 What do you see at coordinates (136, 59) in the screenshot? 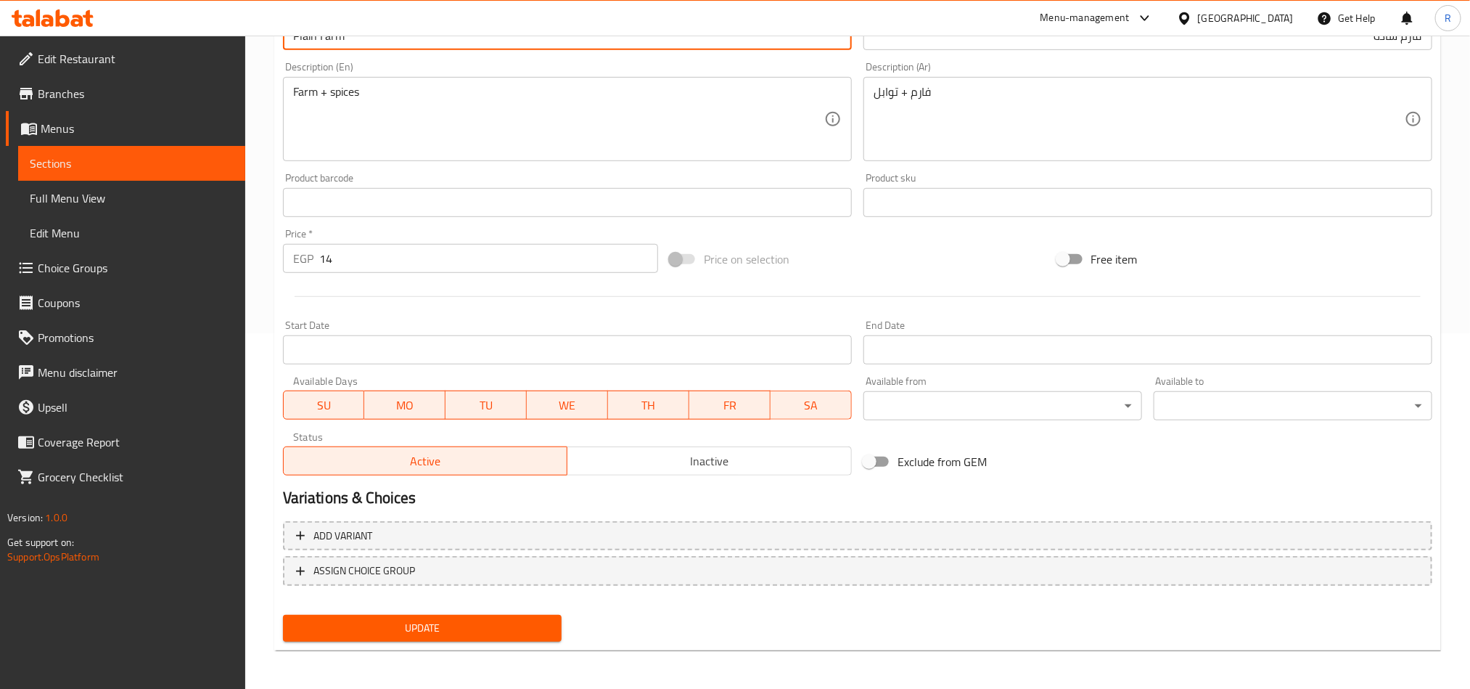
I see `span: Edit Restaurant` at bounding box center [136, 59].